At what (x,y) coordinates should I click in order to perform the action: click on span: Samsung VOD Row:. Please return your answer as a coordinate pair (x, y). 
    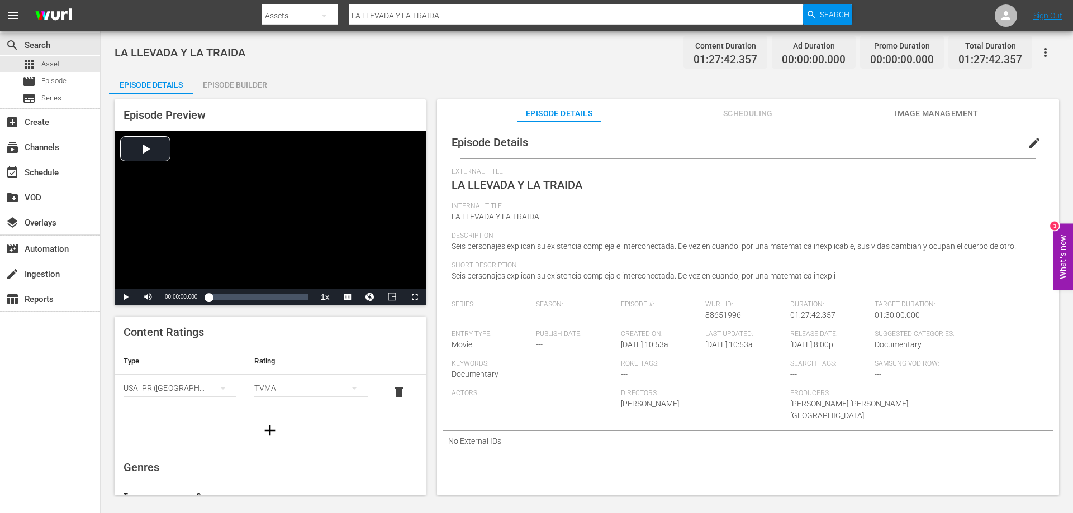
    Looking at the image, I should click on (914, 364).